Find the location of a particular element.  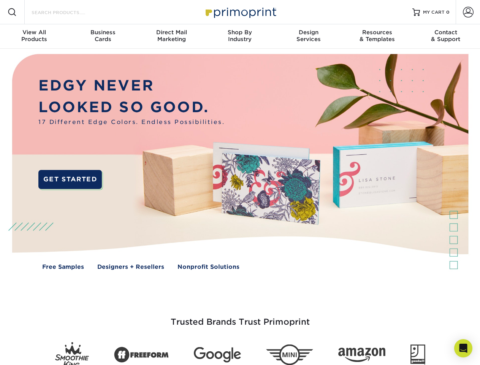

span: Shop By is located at coordinates (240, 32).